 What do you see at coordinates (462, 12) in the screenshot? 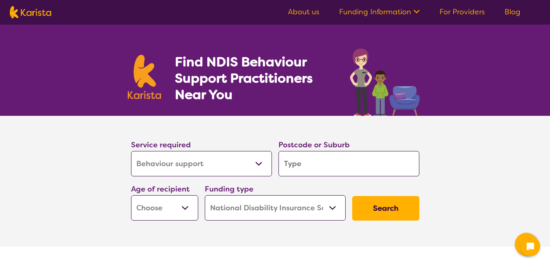
I see `a: For Providers` at bounding box center [462, 12].